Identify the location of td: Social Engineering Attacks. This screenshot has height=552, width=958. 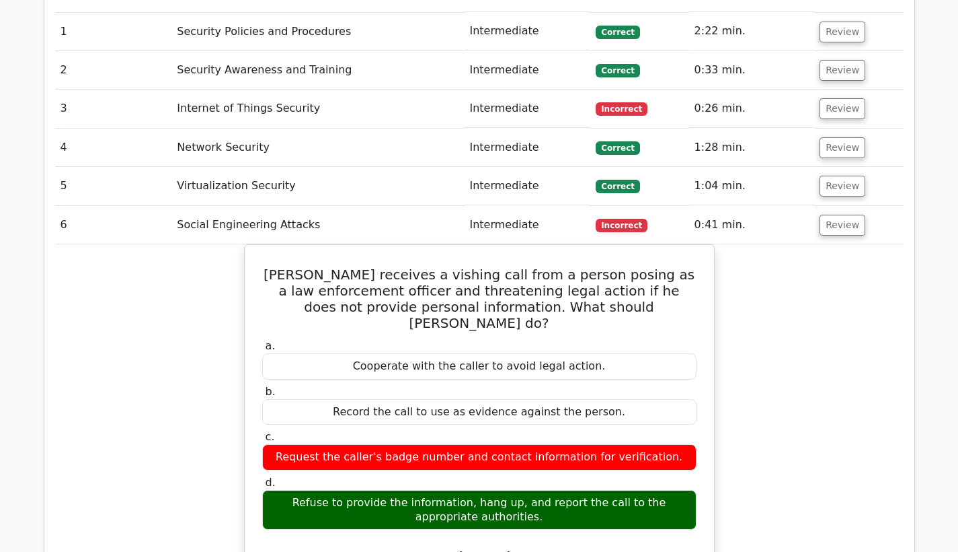
(317, 225).